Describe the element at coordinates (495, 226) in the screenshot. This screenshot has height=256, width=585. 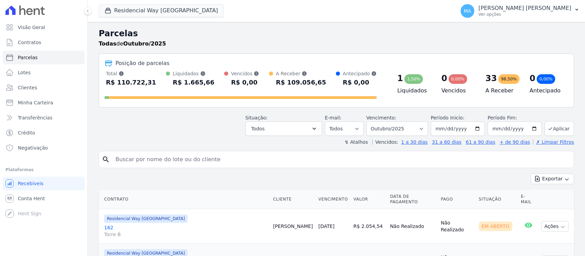
I see `div: Em Aberto` at that location.